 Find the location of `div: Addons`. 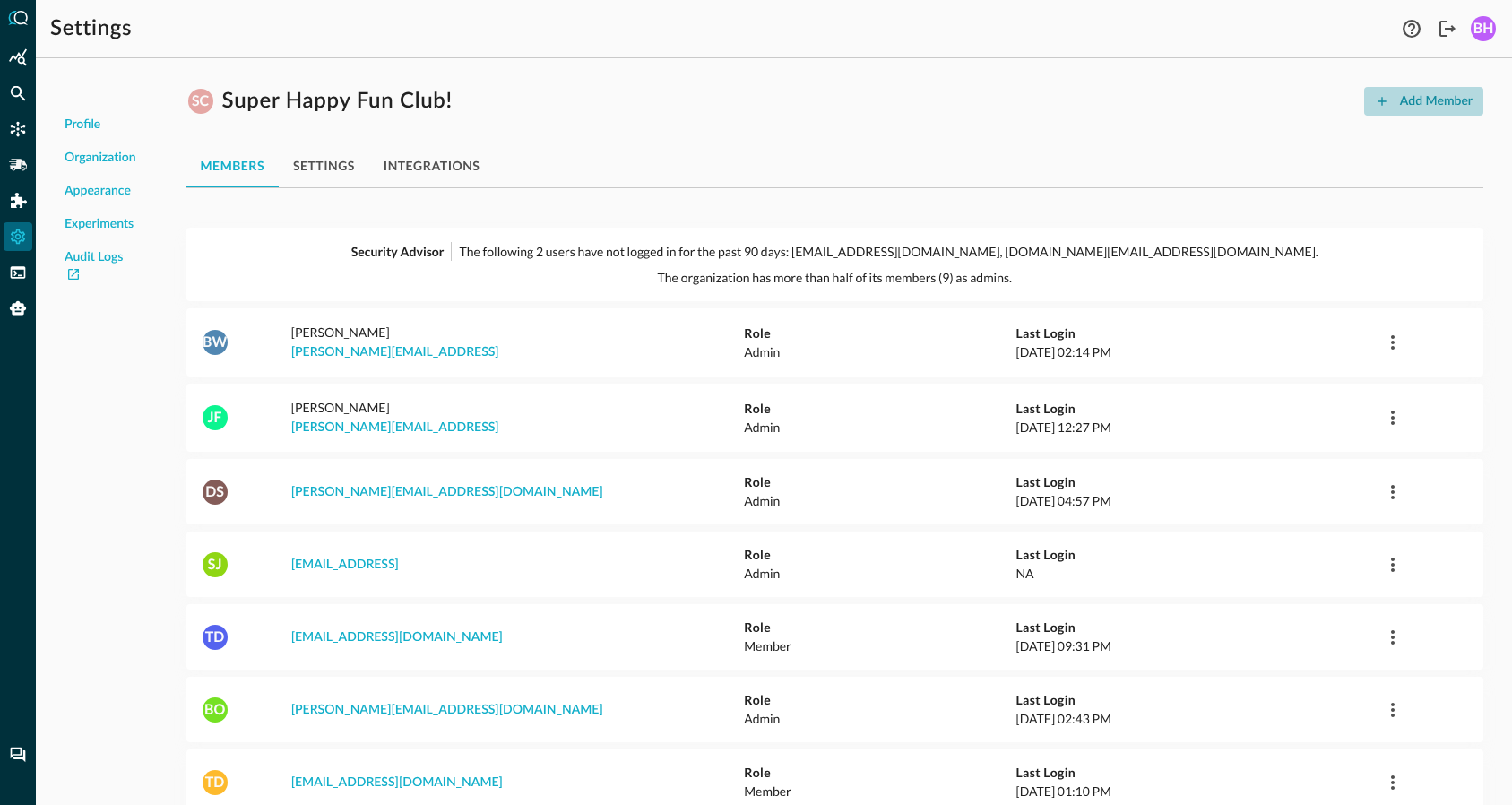

div: Addons is located at coordinates (19, 201).